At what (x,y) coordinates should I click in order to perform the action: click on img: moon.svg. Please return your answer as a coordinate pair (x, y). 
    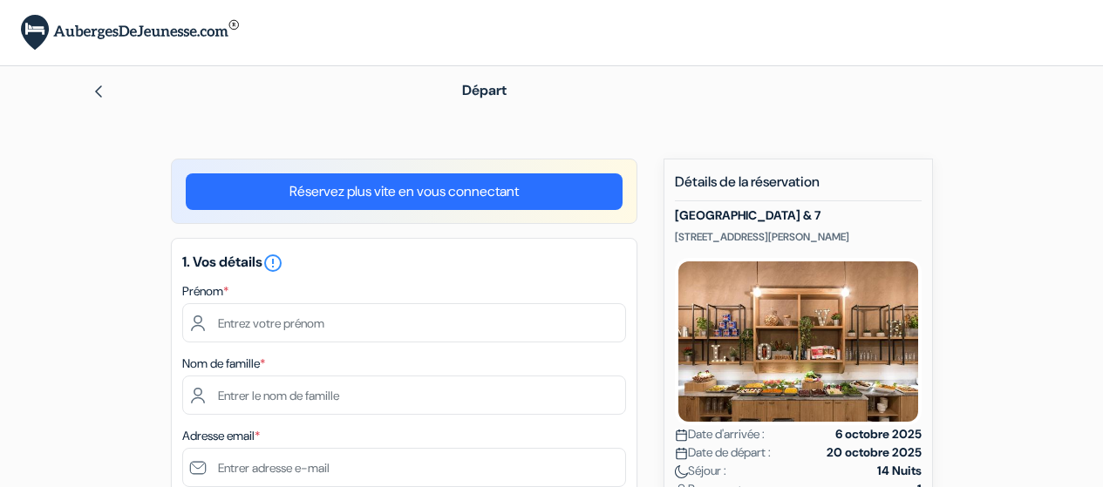
    Looking at the image, I should click on (681, 472).